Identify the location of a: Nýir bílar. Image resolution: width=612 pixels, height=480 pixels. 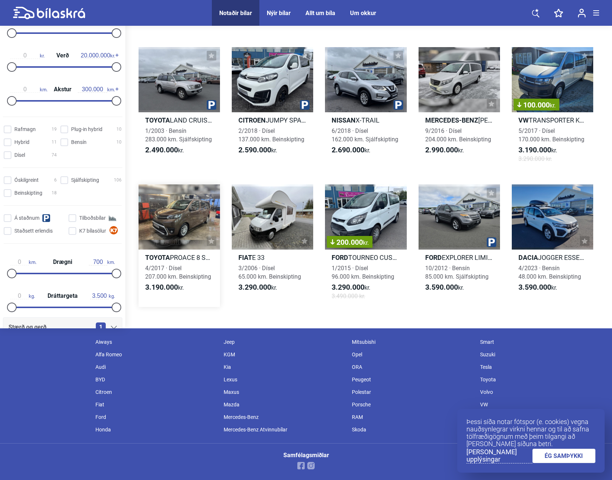
(279, 13).